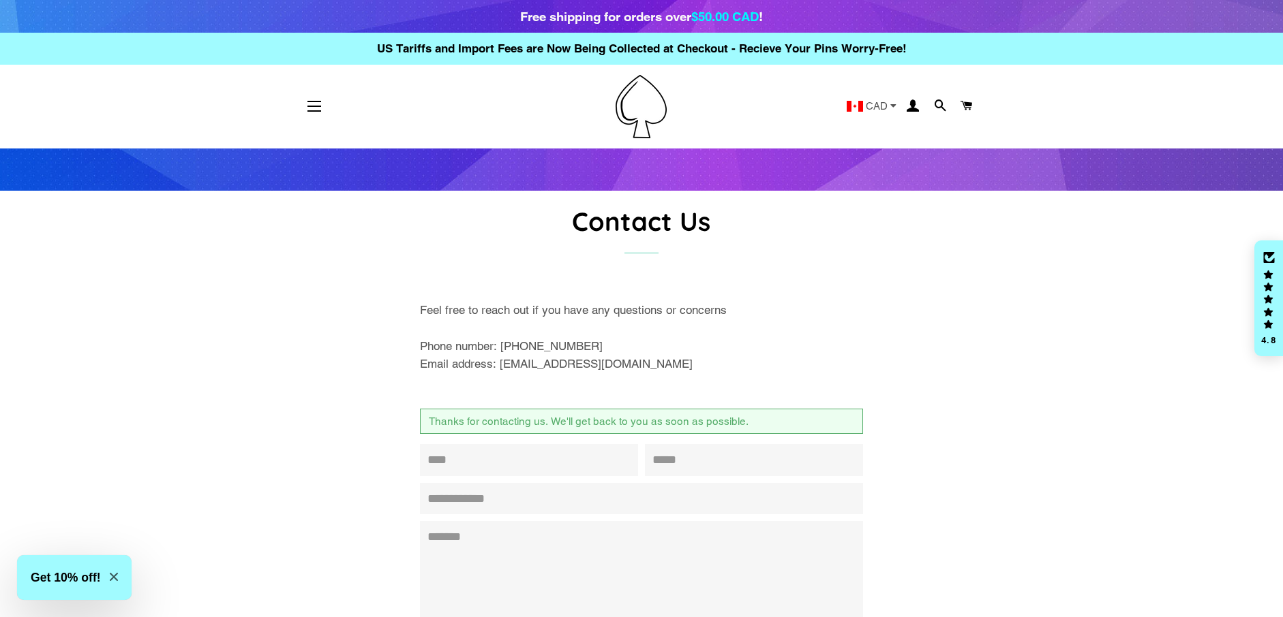 The height and width of the screenshot is (617, 1283). What do you see at coordinates (641, 221) in the screenshot?
I see `h1: Contact Us` at bounding box center [641, 221].